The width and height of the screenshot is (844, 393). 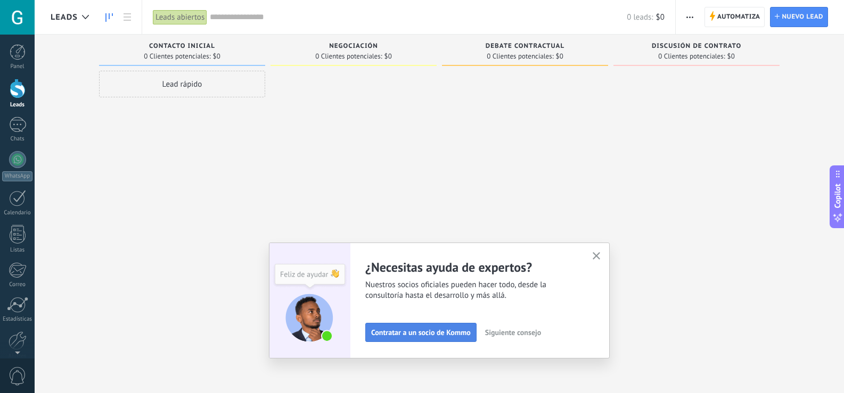 What do you see at coordinates (696, 46) in the screenshot?
I see `span: Discusión de contrato` at bounding box center [696, 46].